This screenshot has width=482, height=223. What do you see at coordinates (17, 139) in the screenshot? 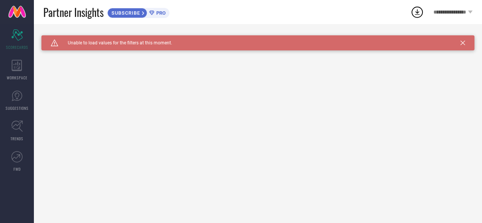
I see `span: TRENDS` at bounding box center [17, 139].